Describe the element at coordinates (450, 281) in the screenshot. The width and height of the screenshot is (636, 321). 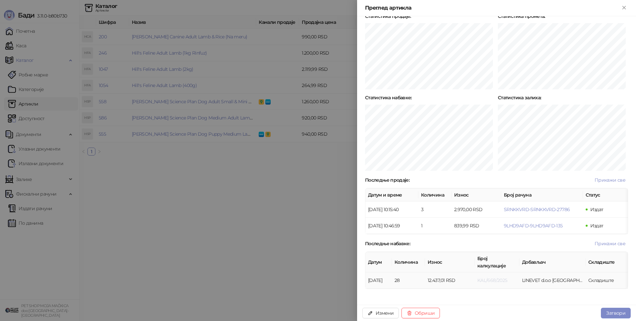
I see `td: 12.437,01 RSD` at that location.